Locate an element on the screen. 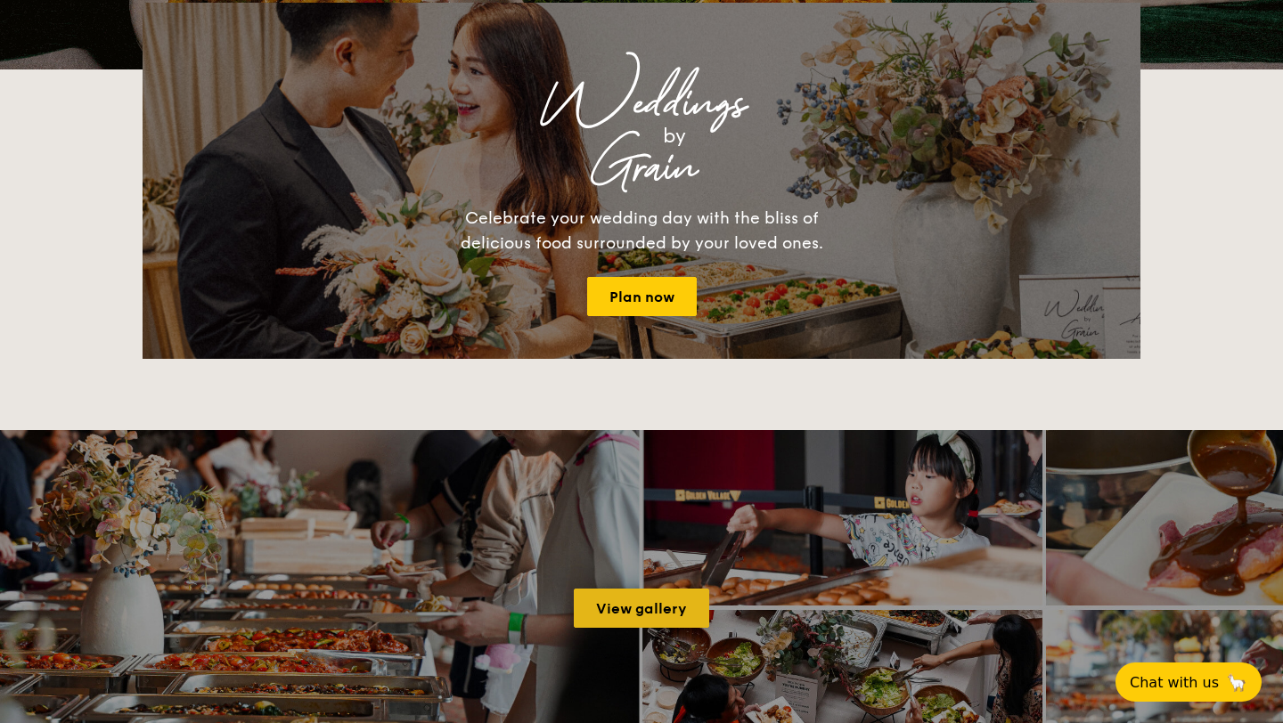 Image resolution: width=1283 pixels, height=723 pixels. button: Chat with us🦙 is located at coordinates (1189, 683).